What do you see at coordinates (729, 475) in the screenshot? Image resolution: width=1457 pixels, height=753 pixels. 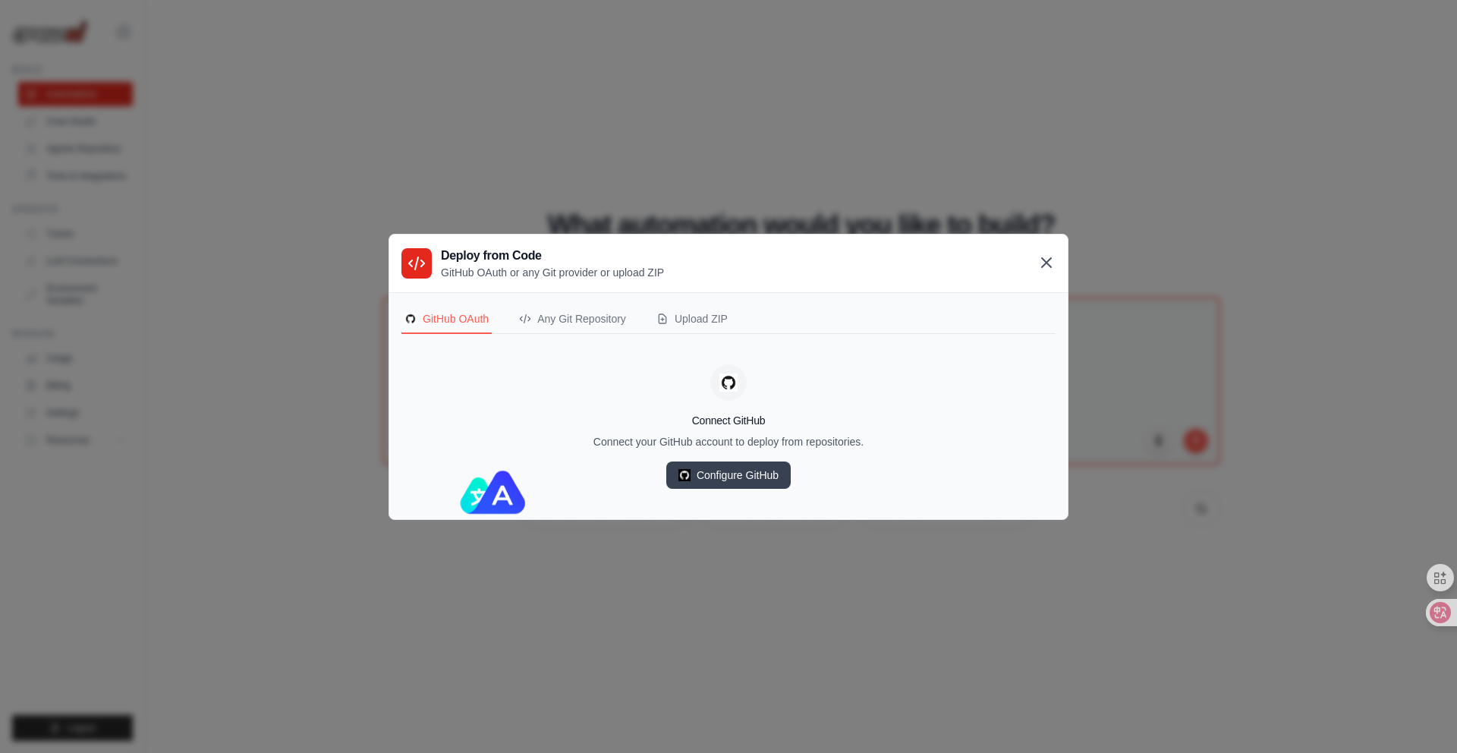 I see `a: Configure GitHub` at bounding box center [729, 475].